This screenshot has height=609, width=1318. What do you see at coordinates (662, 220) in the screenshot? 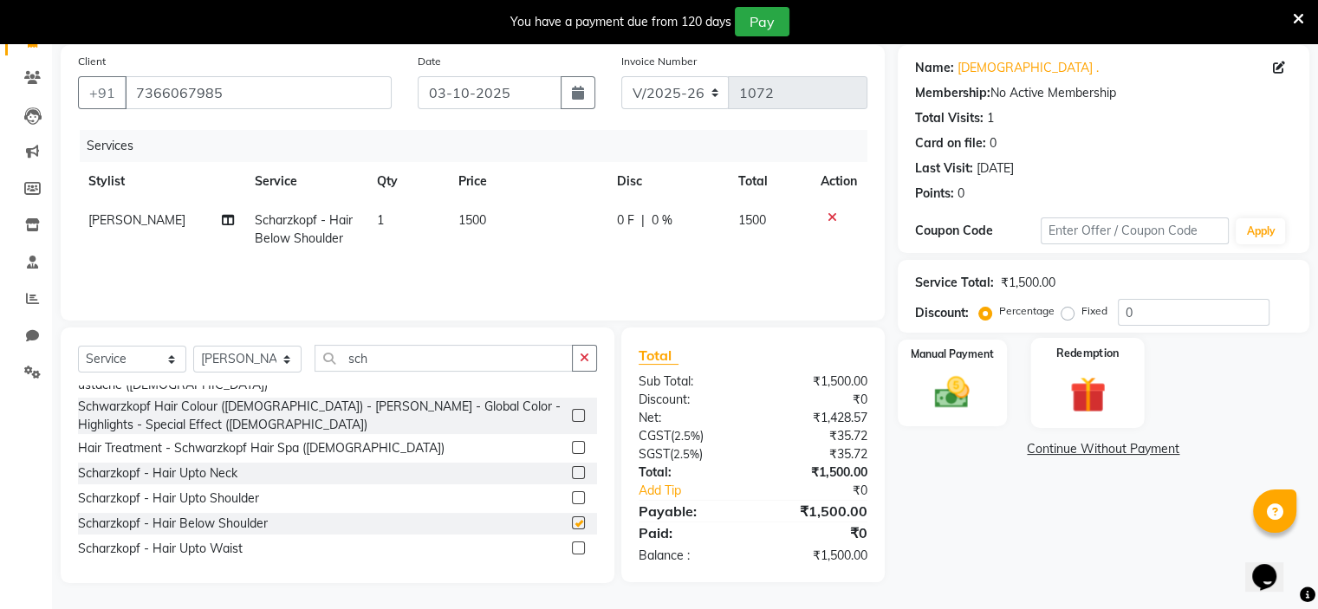
I see `span: 0 %` at bounding box center [662, 220].